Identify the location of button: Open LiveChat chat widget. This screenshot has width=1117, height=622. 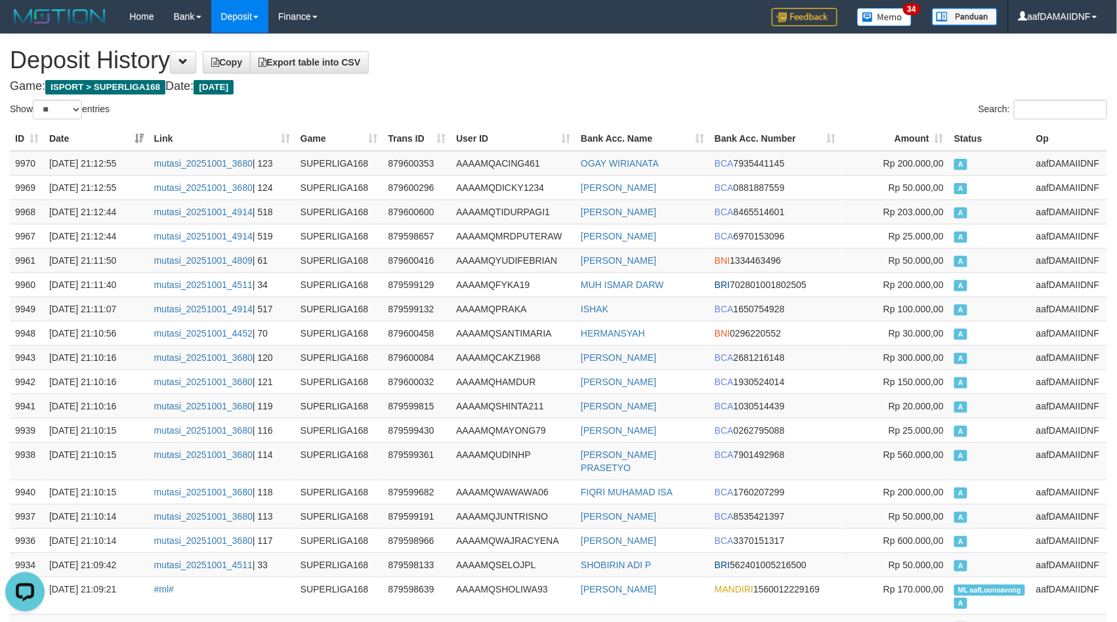
(25, 25).